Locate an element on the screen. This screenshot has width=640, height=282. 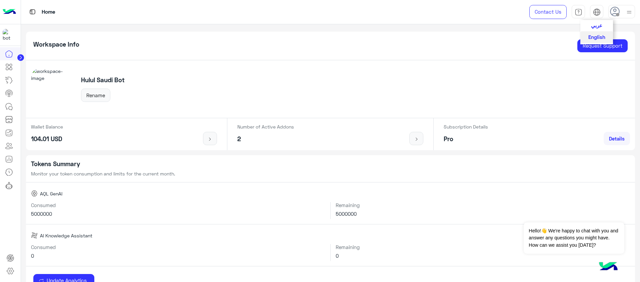
a: tab is located at coordinates (578, 12).